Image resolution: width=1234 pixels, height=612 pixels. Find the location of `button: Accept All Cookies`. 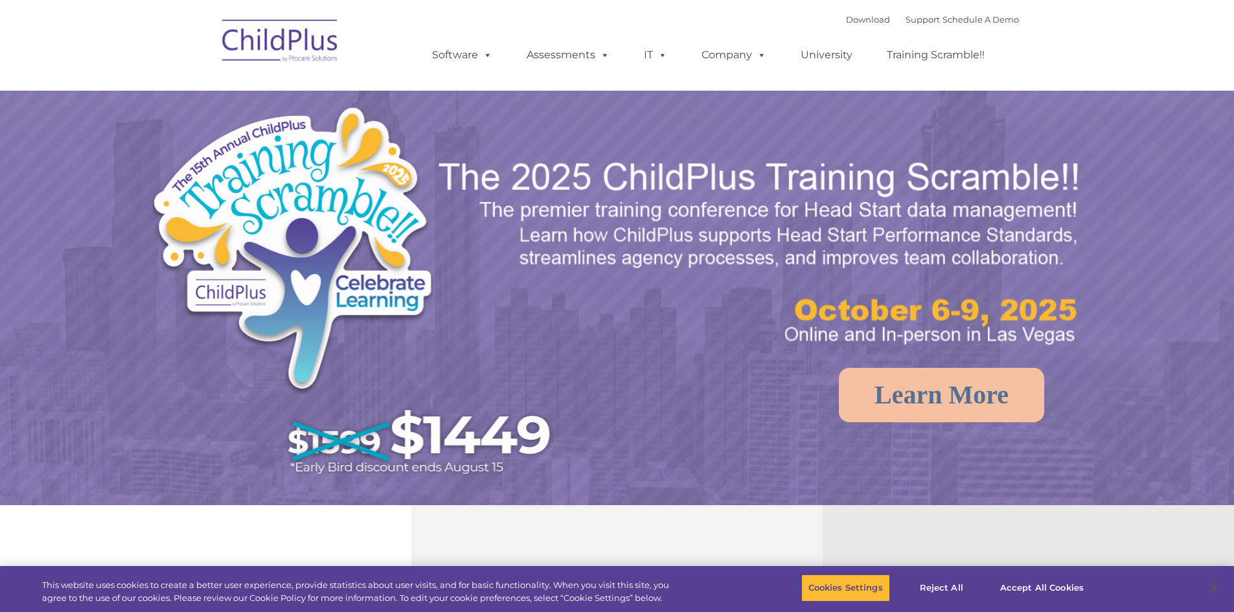

button: Accept All Cookies is located at coordinates (1042, 588).